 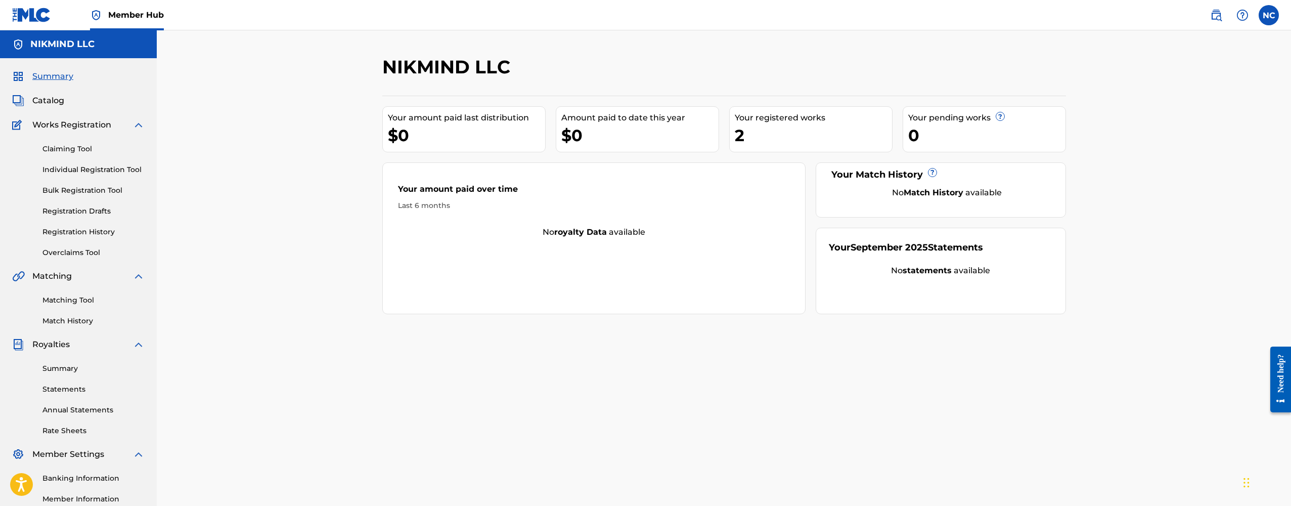 What do you see at coordinates (94, 149) in the screenshot?
I see `a: Claiming Tool` at bounding box center [94, 149].